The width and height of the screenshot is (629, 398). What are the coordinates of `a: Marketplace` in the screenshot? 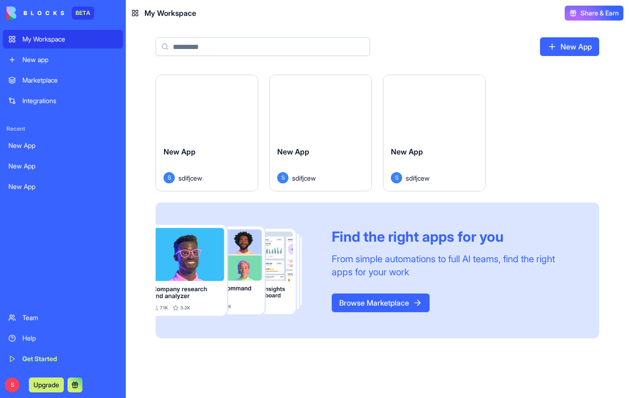 It's located at (63, 80).